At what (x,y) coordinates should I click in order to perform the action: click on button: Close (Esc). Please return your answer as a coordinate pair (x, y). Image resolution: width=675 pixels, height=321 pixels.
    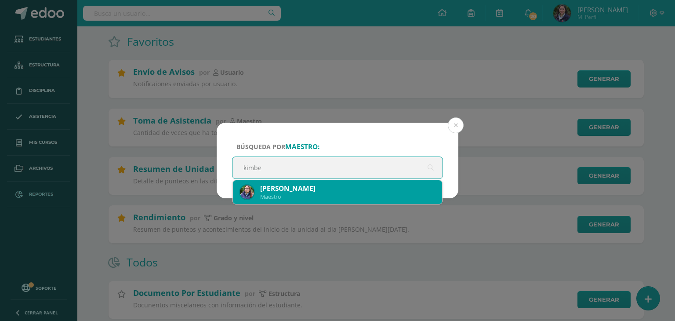
    Looking at the image, I should click on (456, 125).